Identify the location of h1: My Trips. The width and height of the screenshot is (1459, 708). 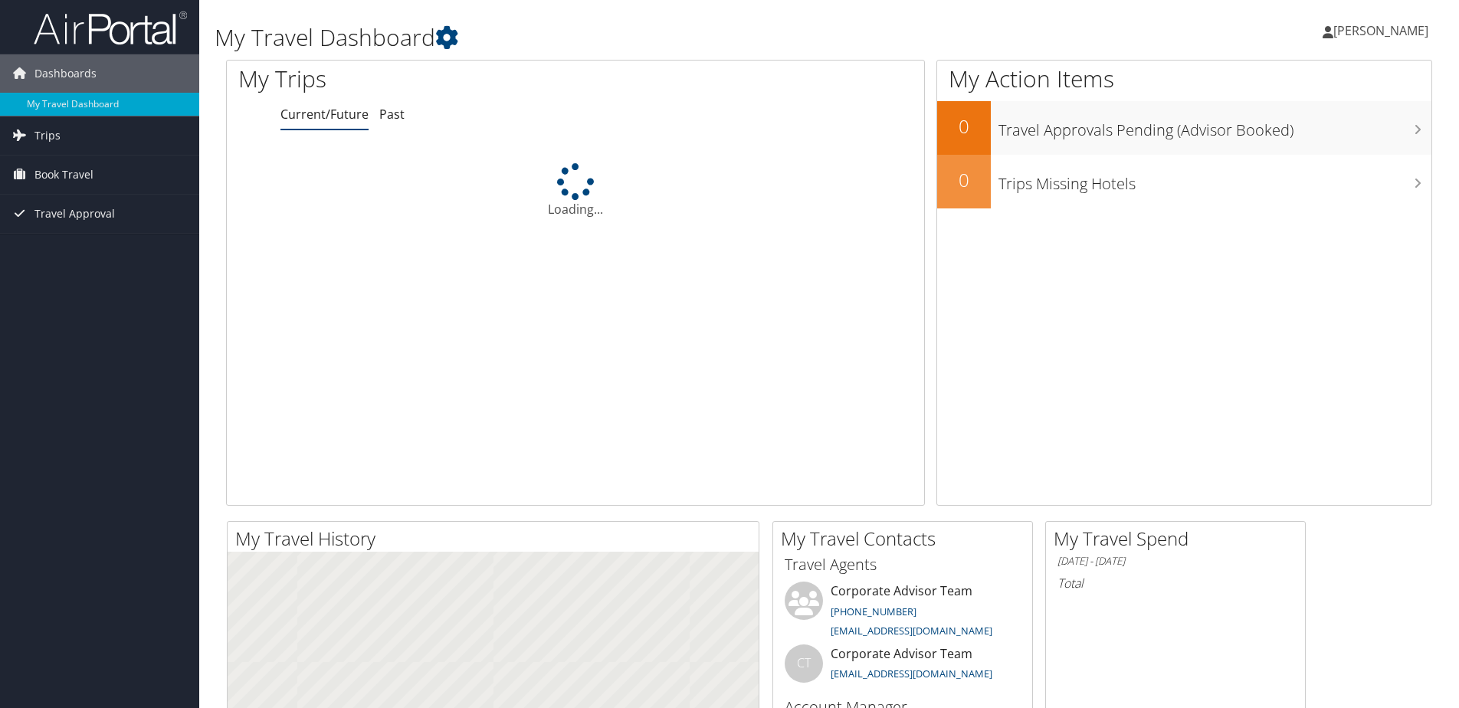
(430, 79).